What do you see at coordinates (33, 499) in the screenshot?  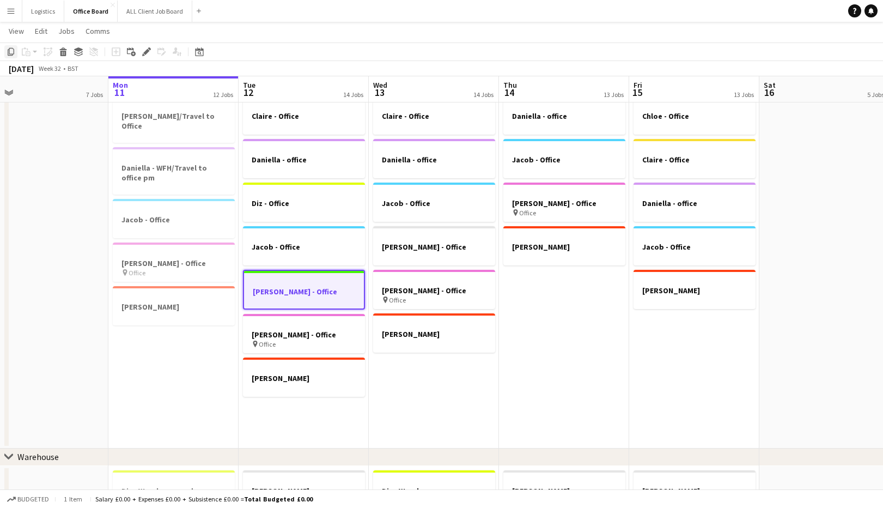 I see `span: Budgeted` at bounding box center [33, 499].